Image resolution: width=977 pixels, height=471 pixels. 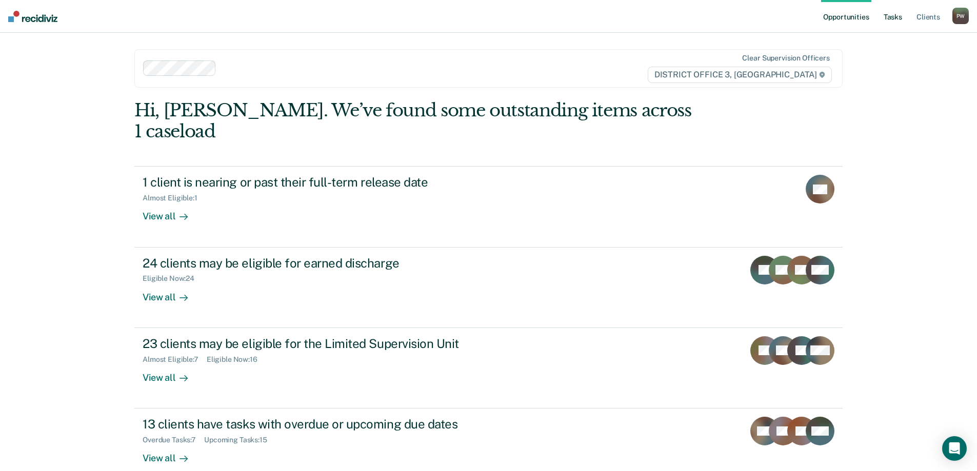 I want to click on a: 1 client is nearing or past their full-term release dateAlmost Eligible:1View all, so click(x=488, y=207).